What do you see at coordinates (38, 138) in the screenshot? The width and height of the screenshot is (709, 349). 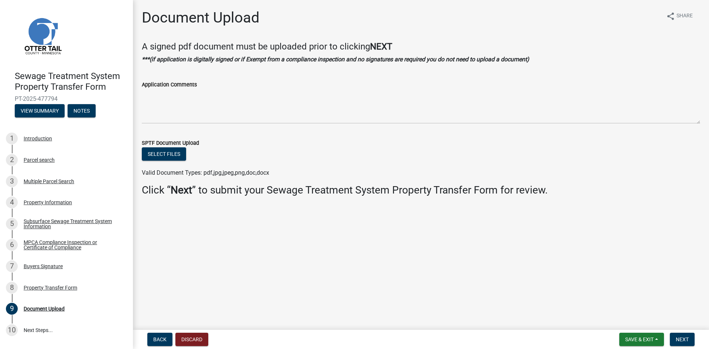 I see `div: Introduction` at bounding box center [38, 138].